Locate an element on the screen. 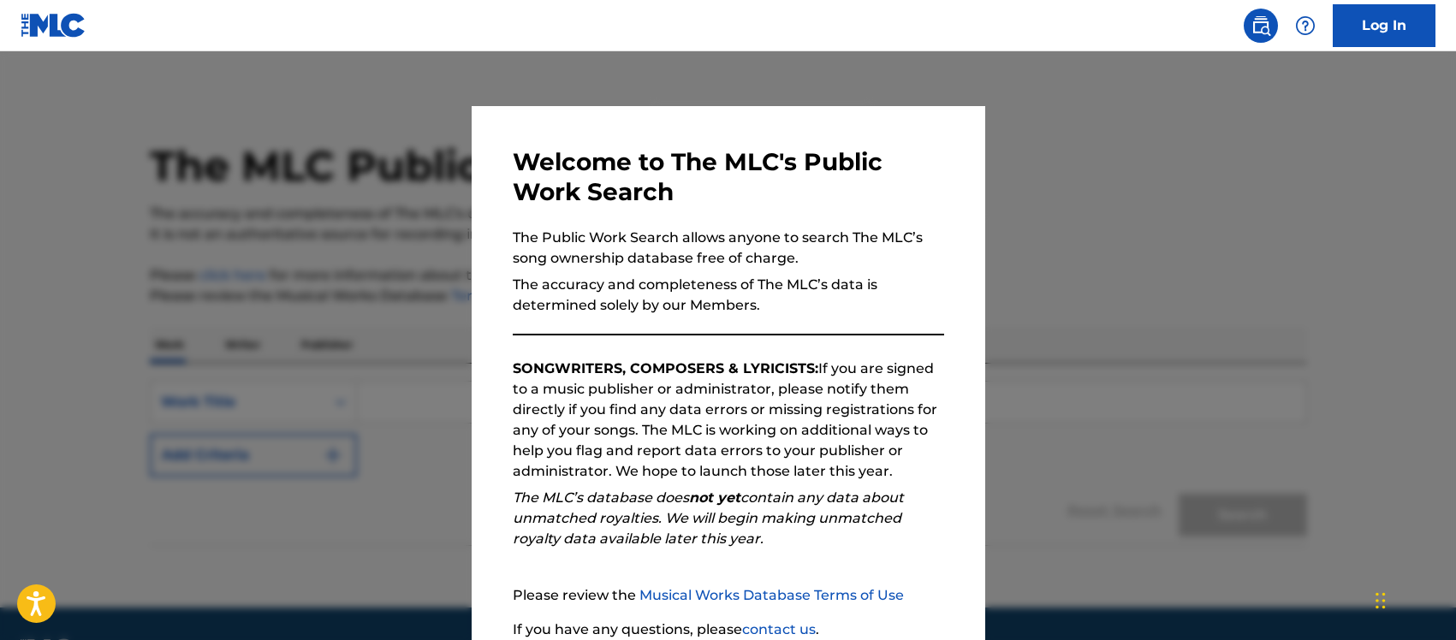 This screenshot has height=640, width=1456. p: If you are signed to a music publisher or administrator, please notify them directly if you find ... is located at coordinates (728, 420).